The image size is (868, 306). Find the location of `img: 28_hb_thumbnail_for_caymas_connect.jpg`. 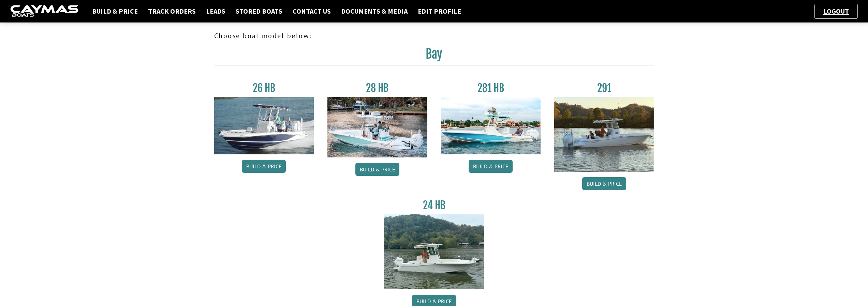

img: 28_hb_thumbnail_for_caymas_connect.jpg is located at coordinates (377, 127).